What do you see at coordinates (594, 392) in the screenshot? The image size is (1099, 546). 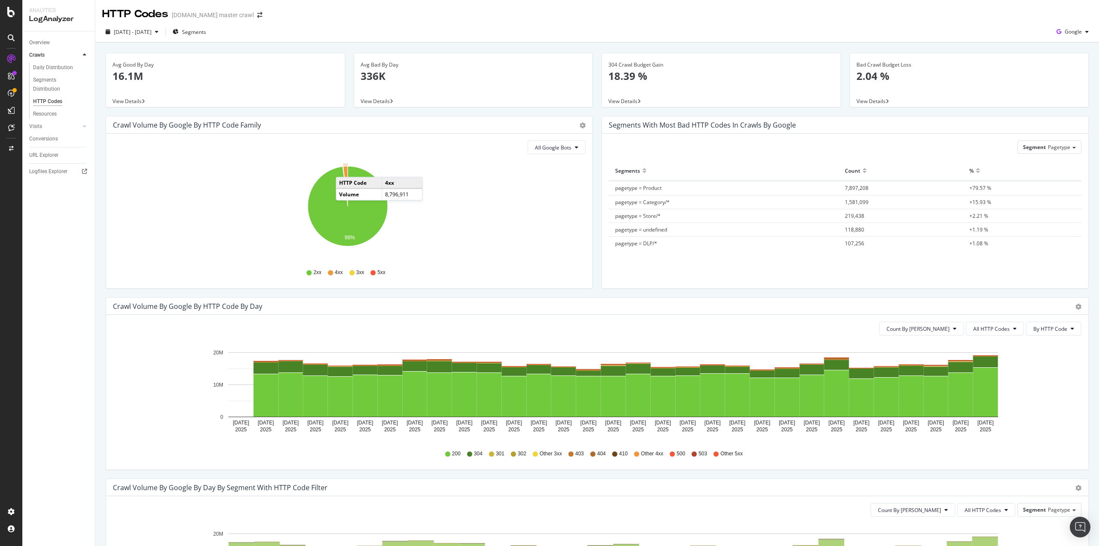 I see `svg: A chart.` at bounding box center [594, 392].